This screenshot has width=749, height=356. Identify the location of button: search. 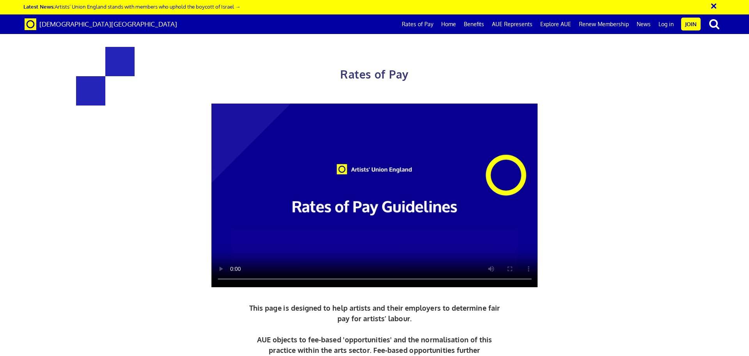
(715, 24).